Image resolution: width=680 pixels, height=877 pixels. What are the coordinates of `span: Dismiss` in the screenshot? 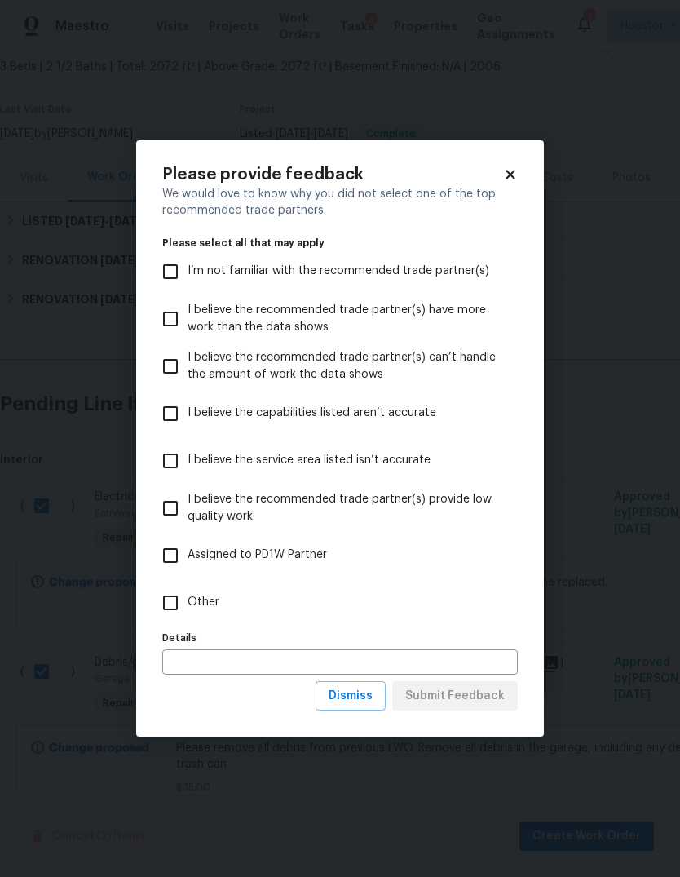 It's located at (351, 696).